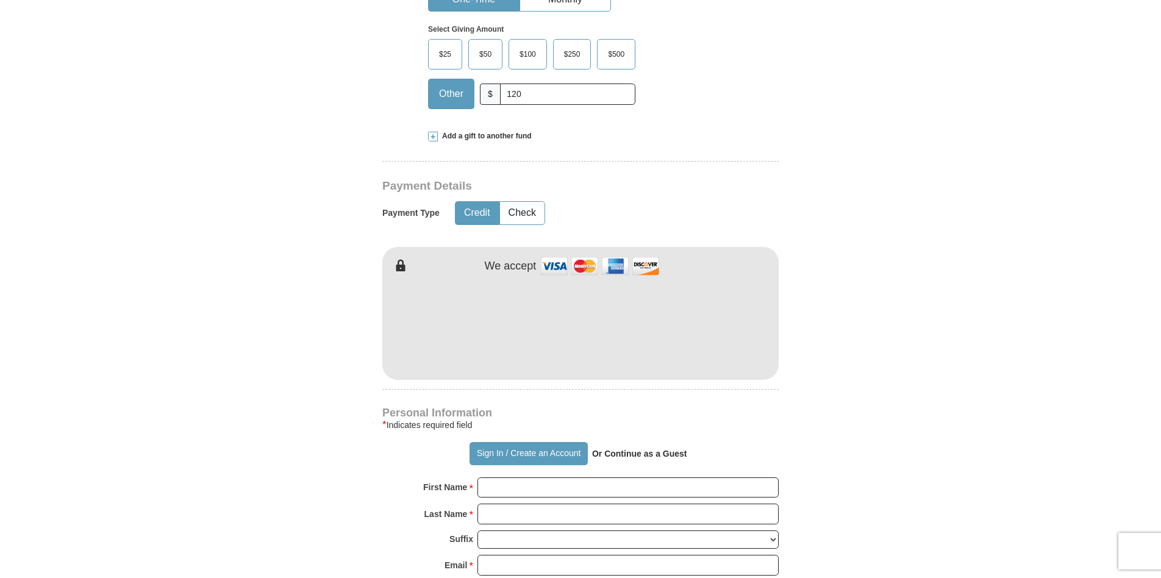  I want to click on h4: We accept, so click(510, 266).